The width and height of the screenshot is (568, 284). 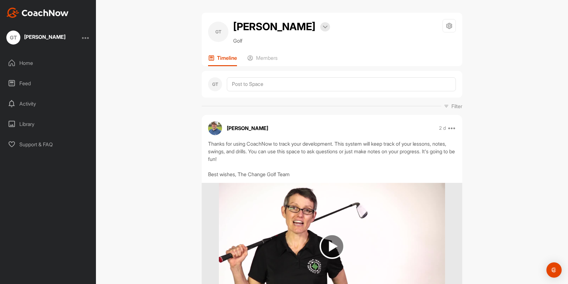 What do you see at coordinates (227, 58) in the screenshot?
I see `p: Timeline` at bounding box center [227, 58].